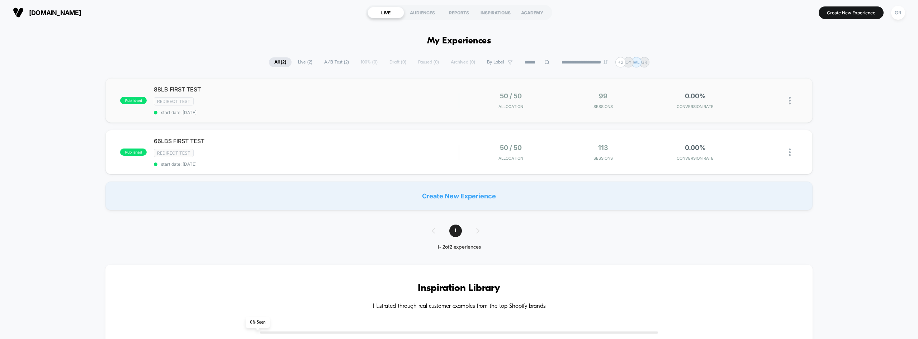 This screenshot has width=918, height=339. What do you see at coordinates (371, 253) in the screenshot?
I see `div: Current time` at bounding box center [371, 253].